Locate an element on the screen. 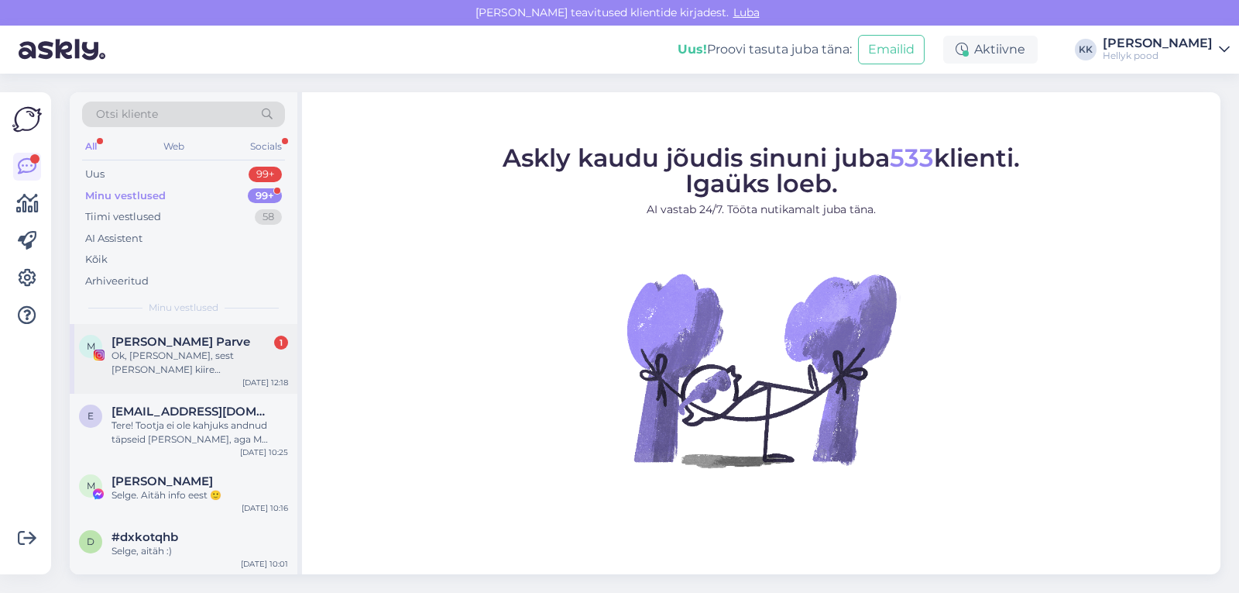 This screenshot has height=593, width=1239. img: Askly Logo is located at coordinates (27, 119).